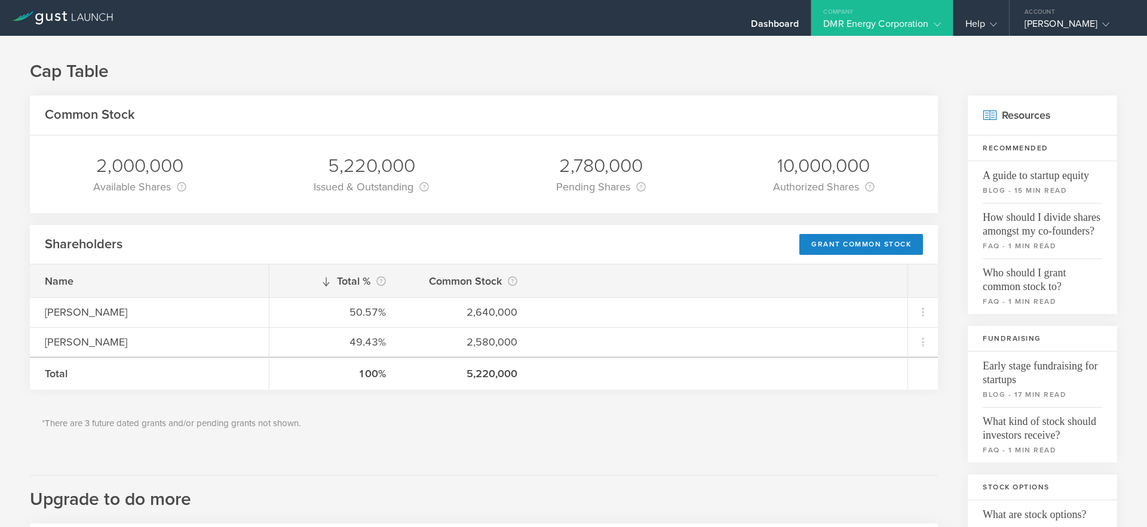 Image resolution: width=1147 pixels, height=527 pixels. What do you see at coordinates (467, 342) in the screenshot?
I see `div: 2,580,000` at bounding box center [467, 342].